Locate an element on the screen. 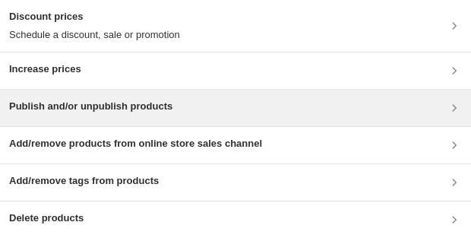 Image resolution: width=471 pixels, height=238 pixels. p: Schedule a discount, sale or promotion is located at coordinates (94, 35).